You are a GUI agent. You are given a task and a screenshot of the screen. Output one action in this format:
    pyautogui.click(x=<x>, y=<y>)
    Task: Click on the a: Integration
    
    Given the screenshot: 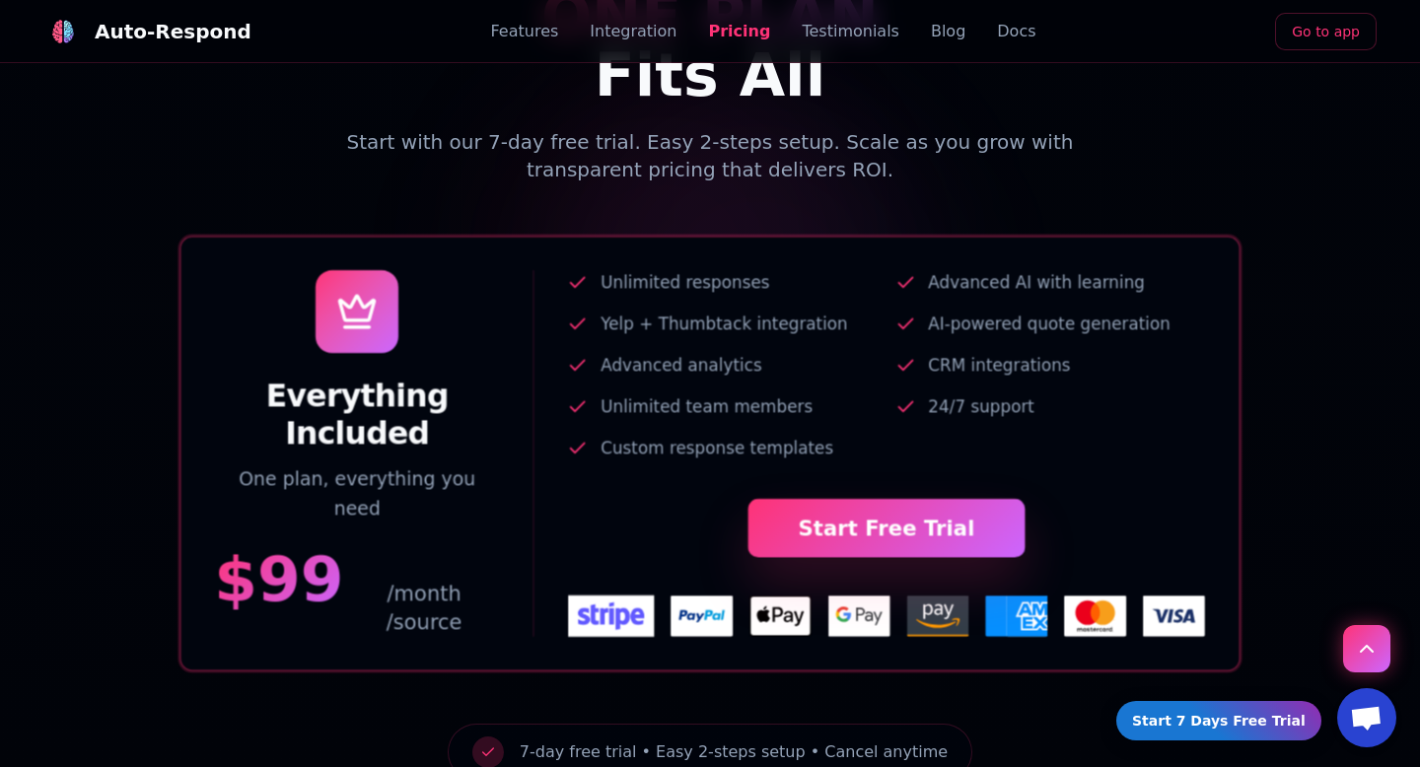 What is the action you would take?
    pyautogui.click(x=633, y=32)
    